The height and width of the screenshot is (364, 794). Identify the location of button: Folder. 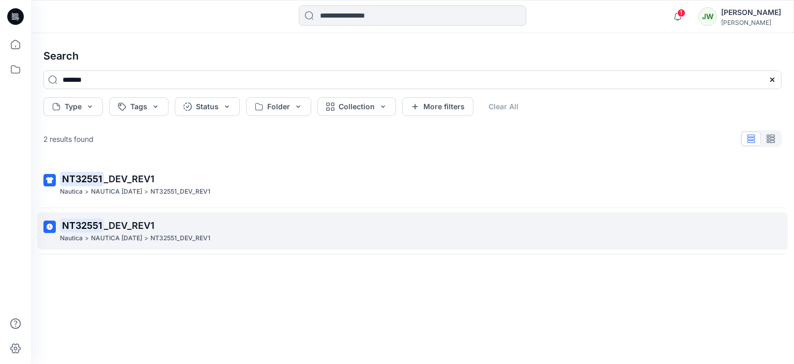
(279, 107).